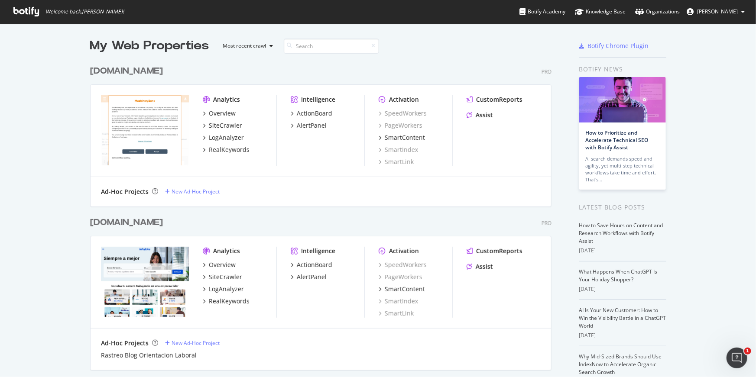 The image size is (756, 377). Describe the element at coordinates (623, 169) in the screenshot. I see `div: AI search demands speed and agility, yet multi-step technical workflows take time and effort. Tha...` at that location.